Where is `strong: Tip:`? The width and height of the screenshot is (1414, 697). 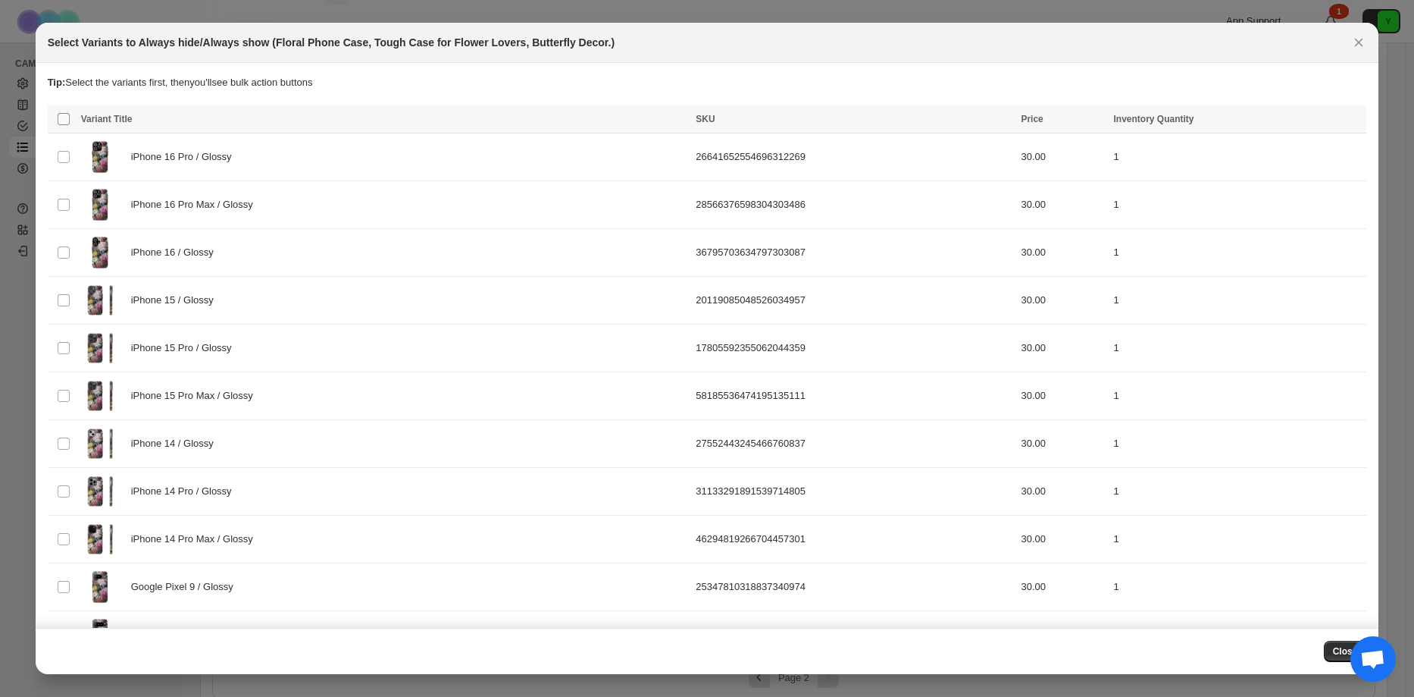
strong: Tip: is located at coordinates (57, 82).